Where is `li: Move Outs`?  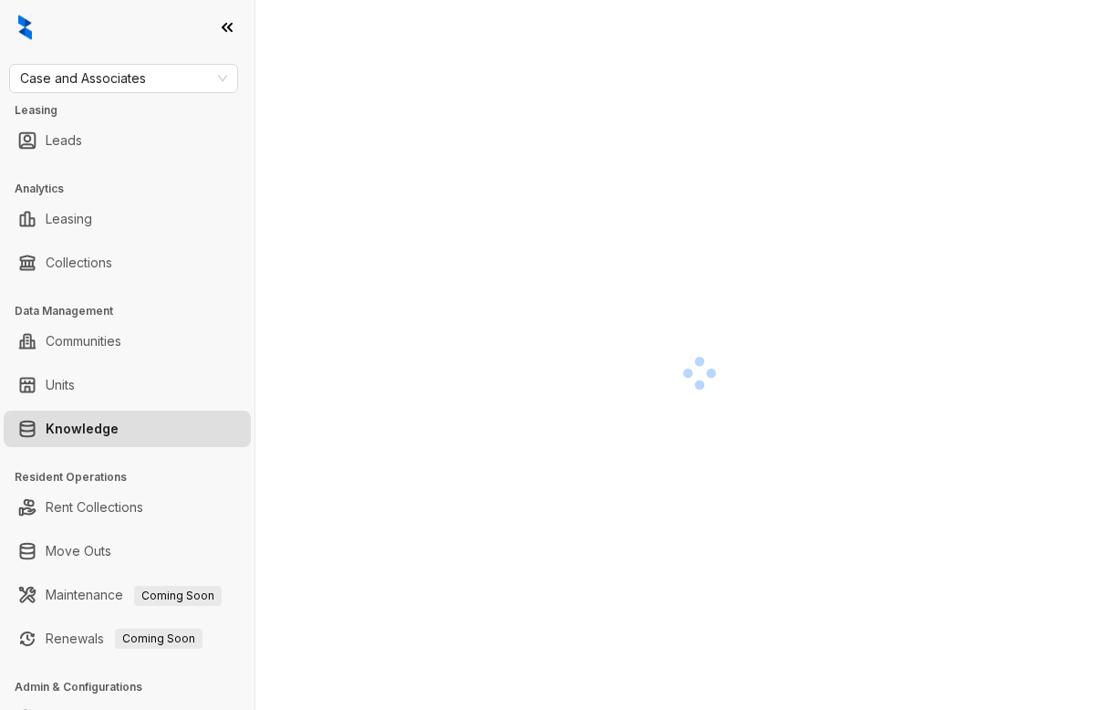
li: Move Outs is located at coordinates (127, 551).